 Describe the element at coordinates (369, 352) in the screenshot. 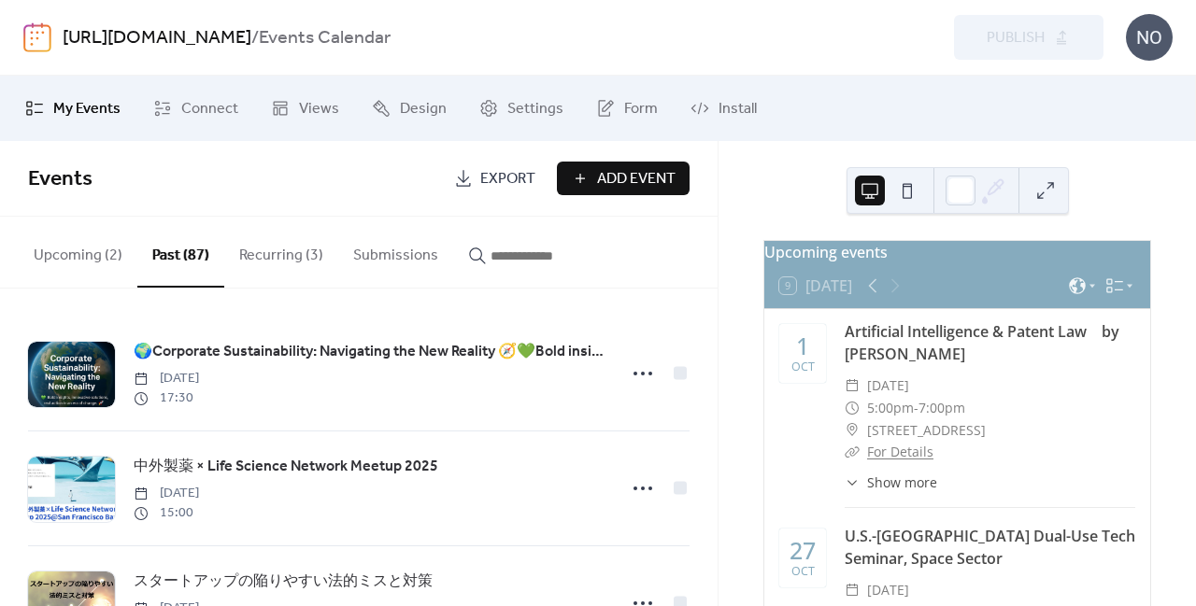

I see `span: 🌍Corporate Sustainability: Navigating the New Reality 🧭💚Bold insights, innovative solutions, real...` at that location.